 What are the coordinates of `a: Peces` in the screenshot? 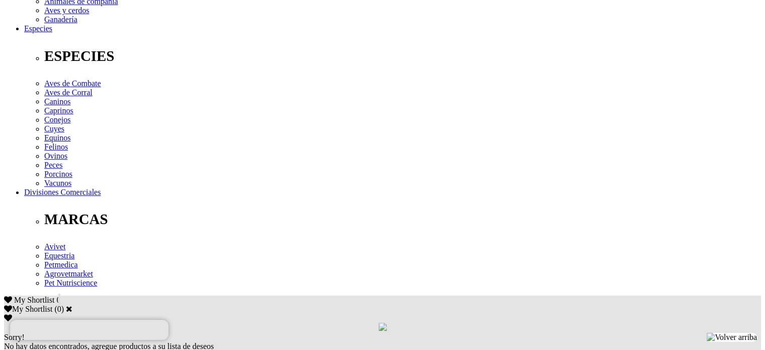 It's located at (53, 165).